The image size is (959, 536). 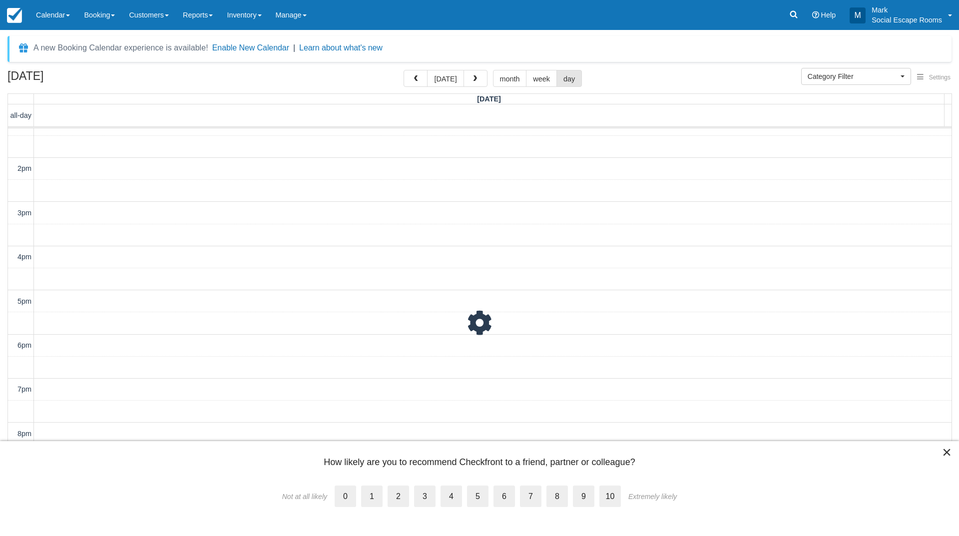 What do you see at coordinates (907, 20) in the screenshot?
I see `p: Social Escape Rooms` at bounding box center [907, 20].